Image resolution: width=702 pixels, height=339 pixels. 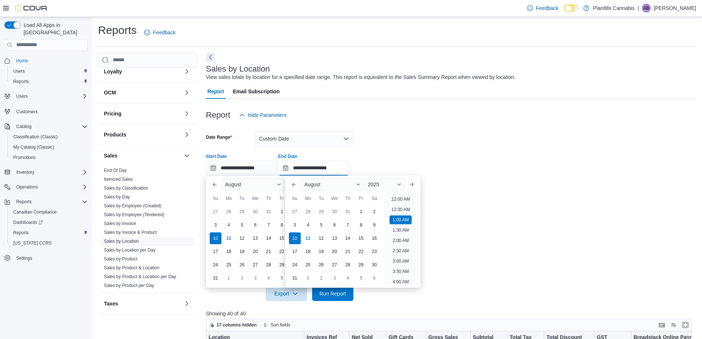 What do you see at coordinates (276, 325) in the screenshot?
I see `button: Sort fields` at bounding box center [276, 325].